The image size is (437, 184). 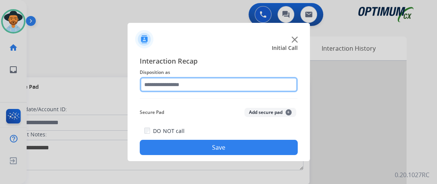 What do you see at coordinates (219, 72) in the screenshot?
I see `span: Disposition as` at bounding box center [219, 72].